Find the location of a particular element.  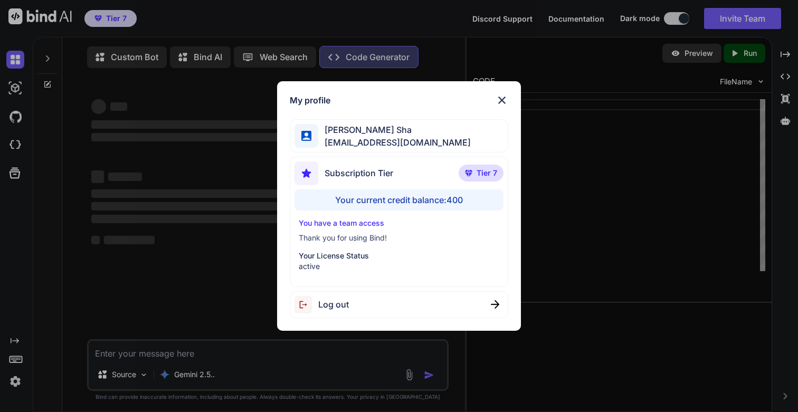

div: Your current credit balance: 400 is located at coordinates (399, 200).